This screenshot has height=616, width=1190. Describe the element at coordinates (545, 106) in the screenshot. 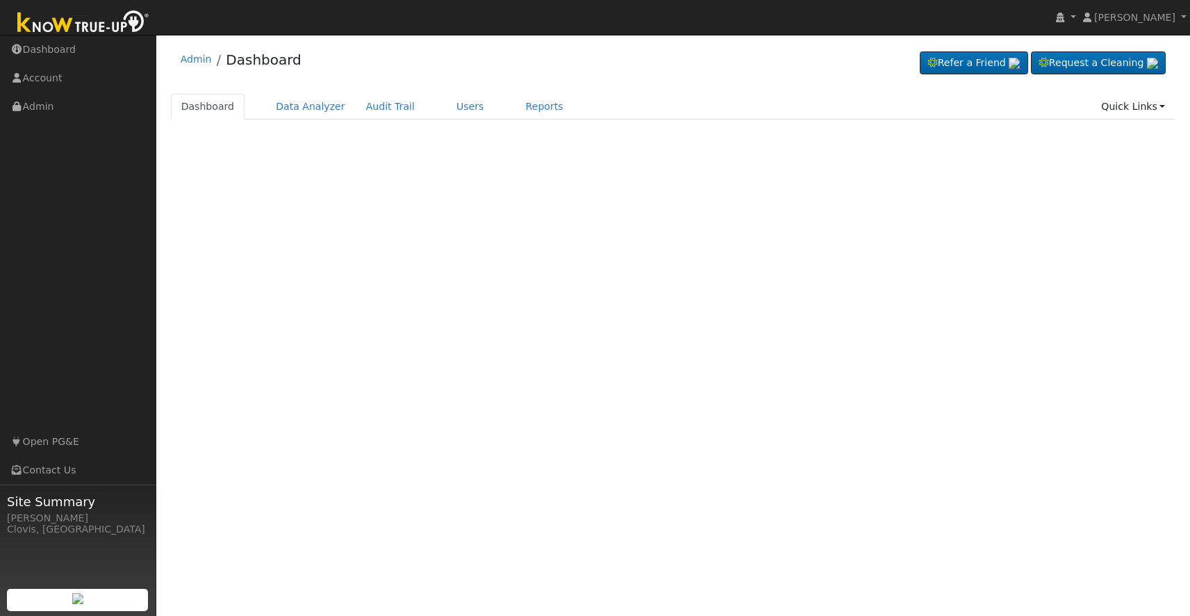

I see `a: Reports` at that location.